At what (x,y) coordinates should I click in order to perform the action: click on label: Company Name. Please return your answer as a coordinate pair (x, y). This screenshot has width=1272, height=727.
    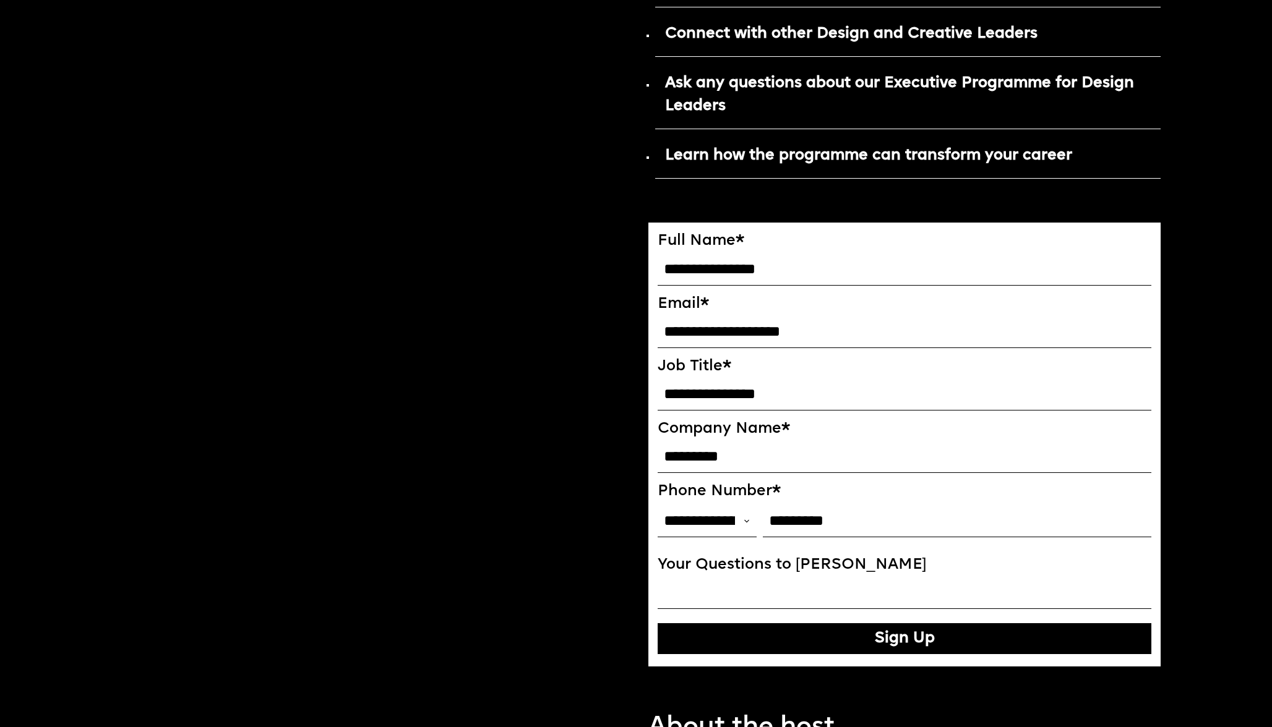
    Looking at the image, I should click on (904, 429).